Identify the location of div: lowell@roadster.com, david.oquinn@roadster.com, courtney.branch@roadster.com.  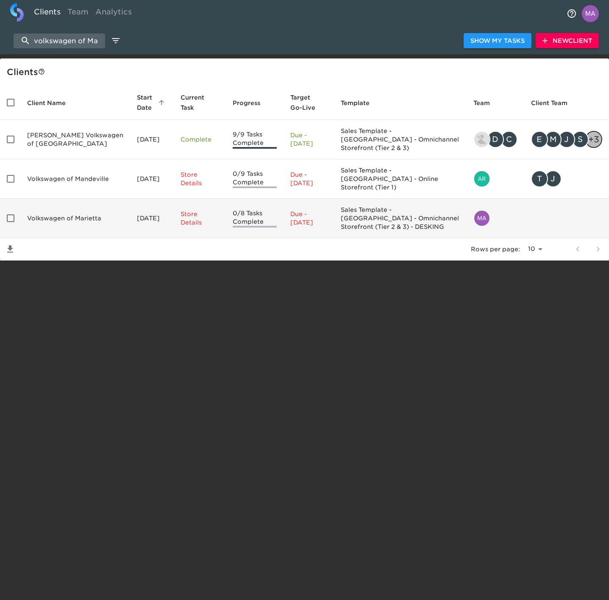
(495, 139).